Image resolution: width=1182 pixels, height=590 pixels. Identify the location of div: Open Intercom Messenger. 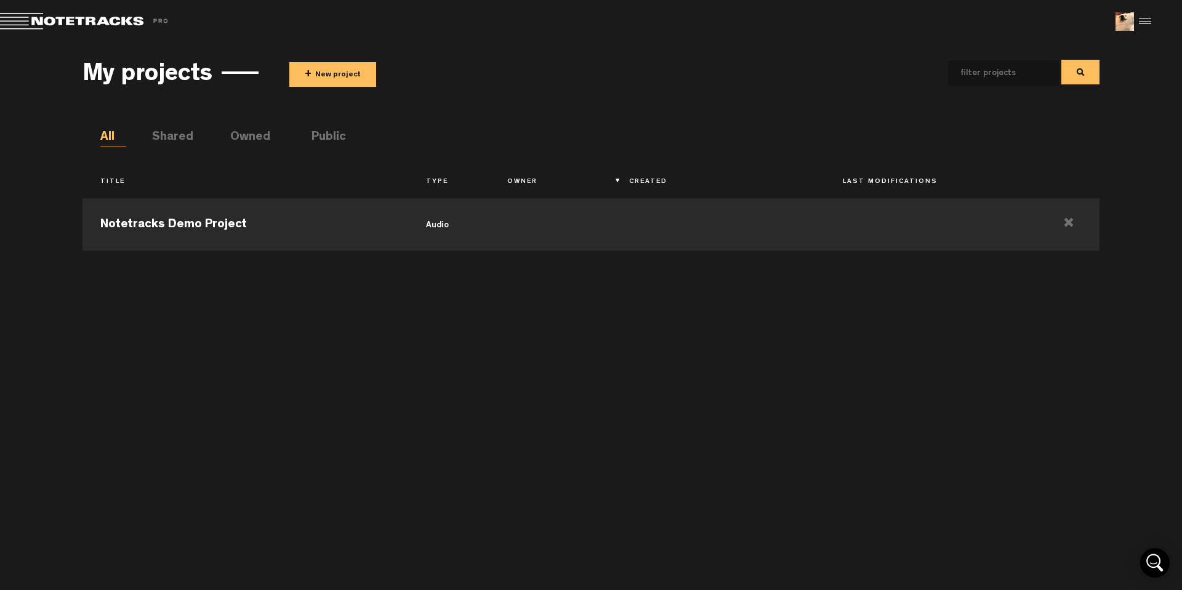
(1155, 563).